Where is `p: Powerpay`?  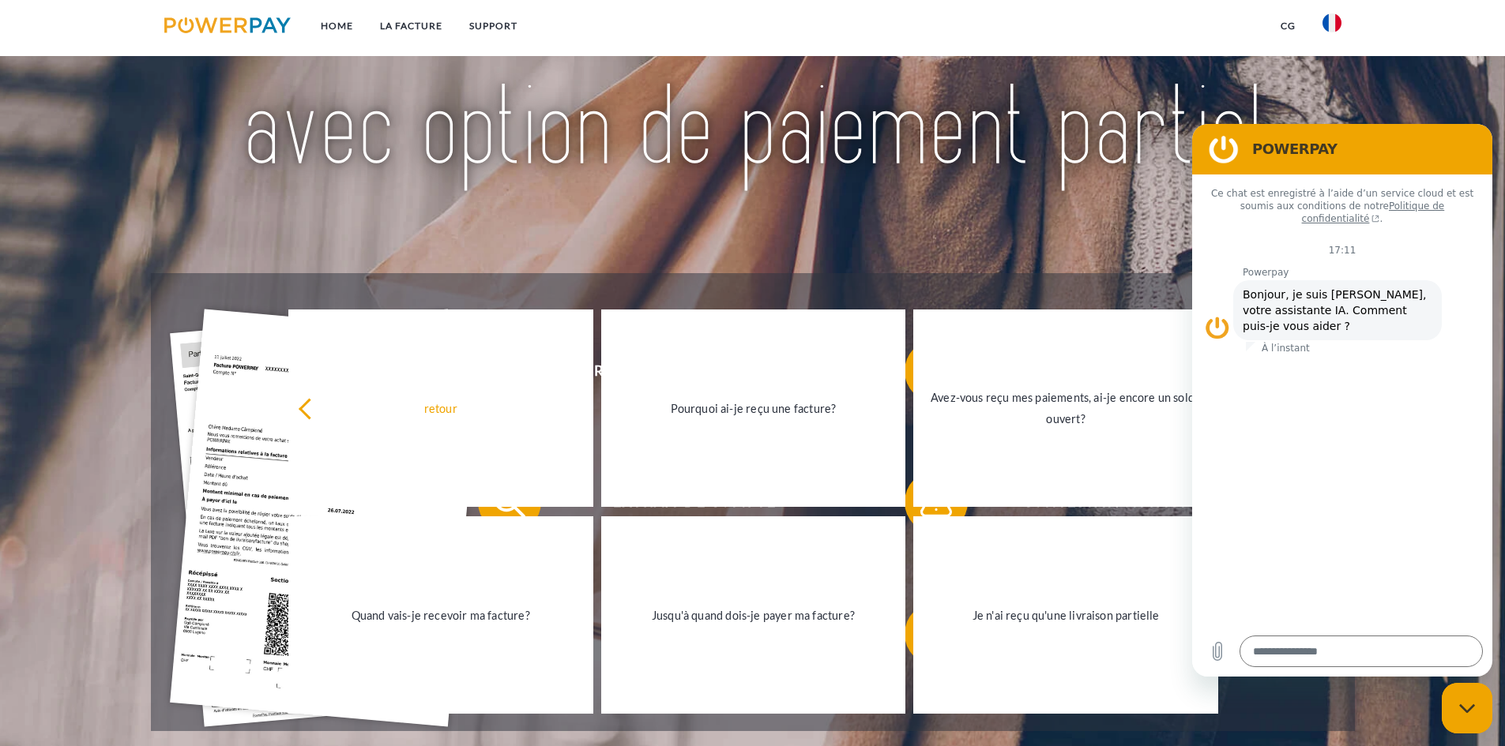
p: Powerpay is located at coordinates (175, 148).